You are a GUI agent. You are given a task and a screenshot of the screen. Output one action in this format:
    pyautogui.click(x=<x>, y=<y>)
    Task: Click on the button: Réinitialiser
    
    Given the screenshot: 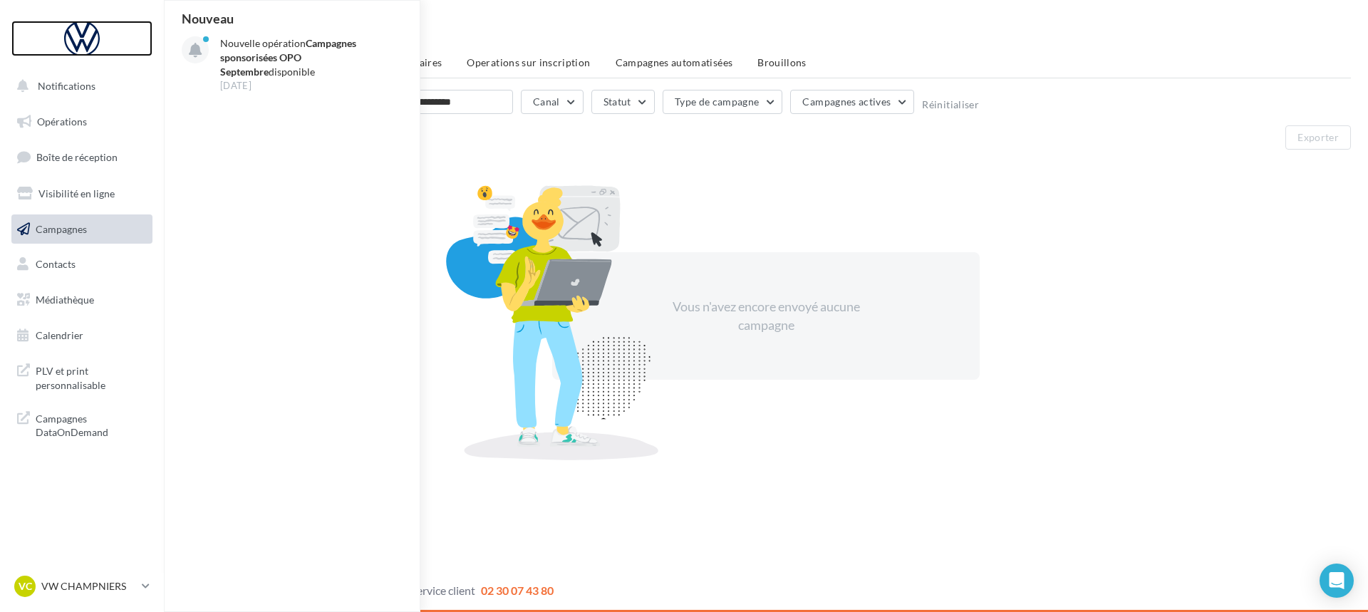 What is the action you would take?
    pyautogui.click(x=950, y=105)
    